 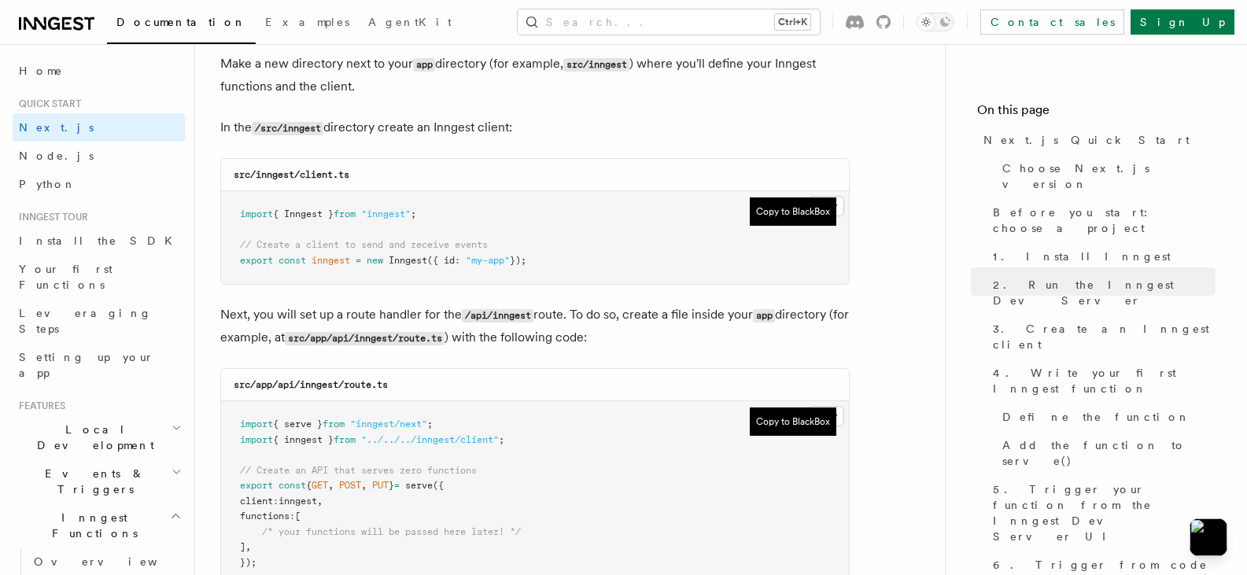 I want to click on span: Python, so click(x=47, y=184).